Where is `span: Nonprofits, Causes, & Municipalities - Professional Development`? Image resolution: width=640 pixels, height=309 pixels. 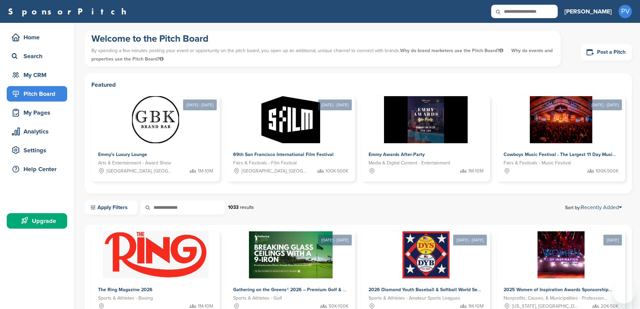 span: Nonprofits, Causes, & Municipalities - Professional Development is located at coordinates (556, 298).